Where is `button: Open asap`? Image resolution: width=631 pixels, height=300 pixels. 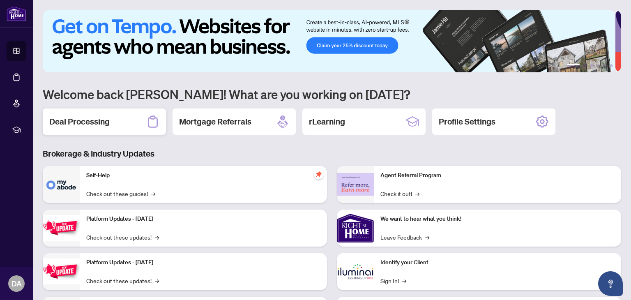 button: Open asap is located at coordinates (611, 283).